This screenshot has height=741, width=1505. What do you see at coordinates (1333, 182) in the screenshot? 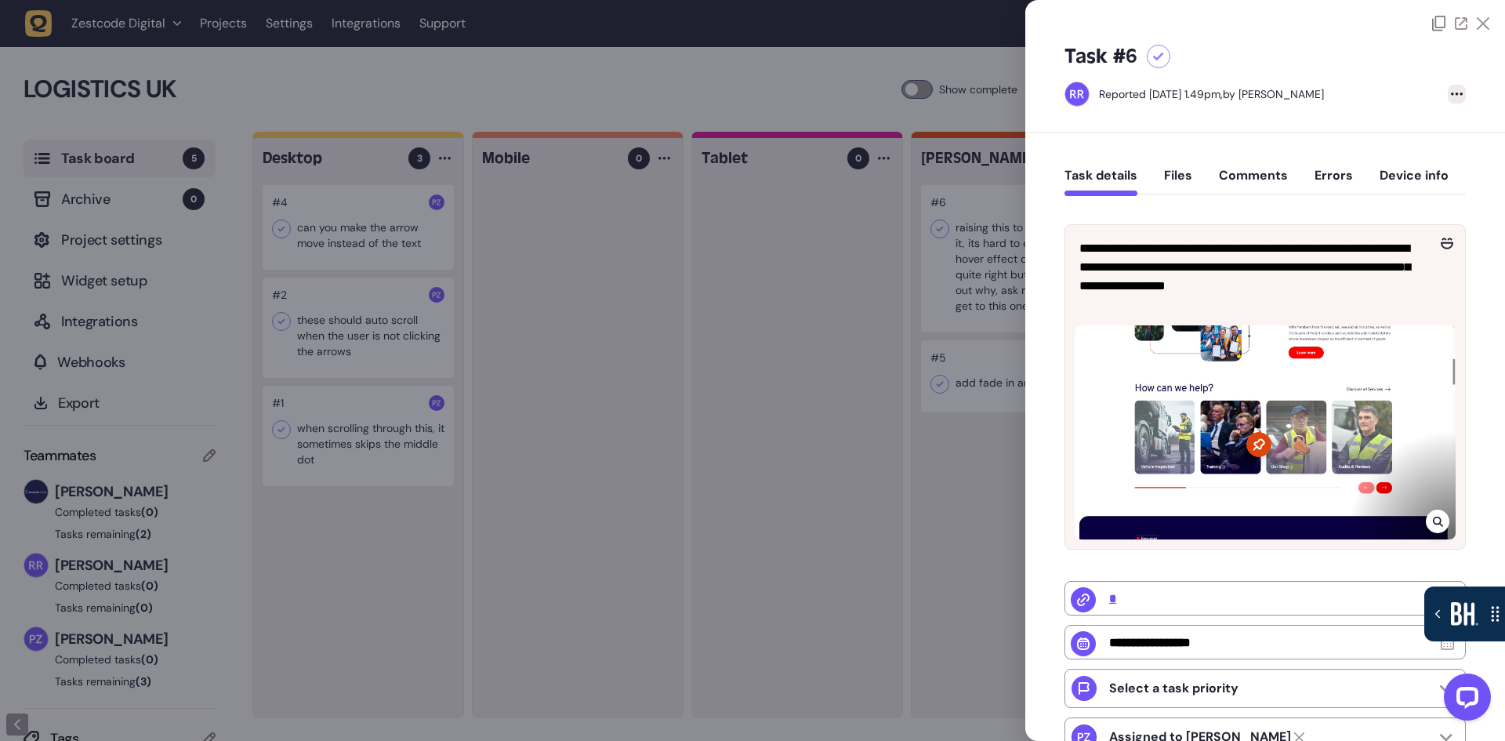
I see `button: Errors` at bounding box center [1333, 182].